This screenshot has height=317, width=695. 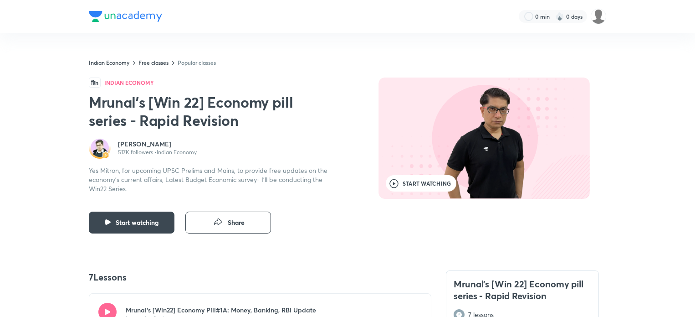 I want to click on img: Avatar, so click(x=100, y=148).